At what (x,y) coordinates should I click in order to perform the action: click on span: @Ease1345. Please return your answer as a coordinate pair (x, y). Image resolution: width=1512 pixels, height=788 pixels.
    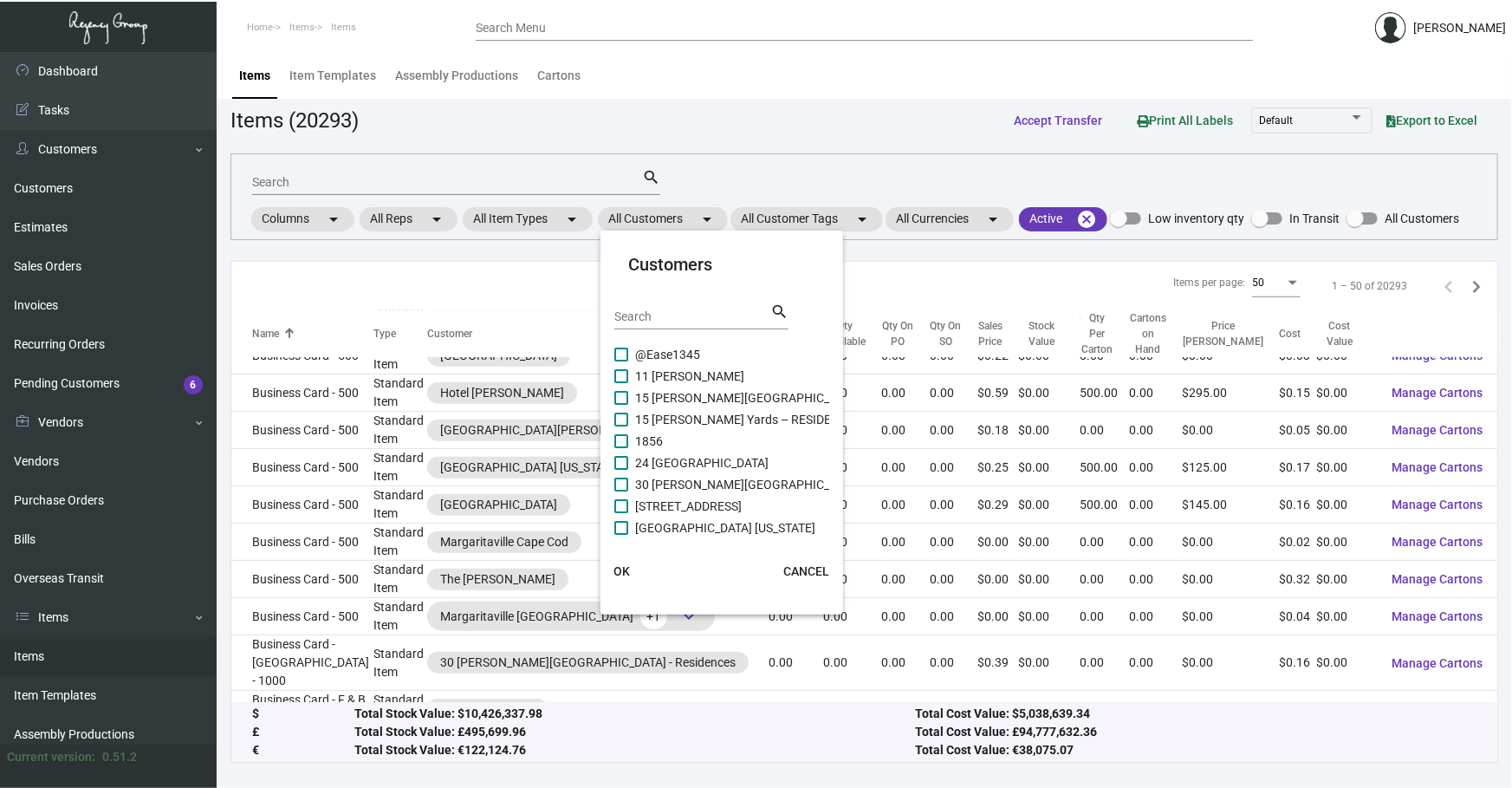
    Looking at the image, I should click on (667, 354).